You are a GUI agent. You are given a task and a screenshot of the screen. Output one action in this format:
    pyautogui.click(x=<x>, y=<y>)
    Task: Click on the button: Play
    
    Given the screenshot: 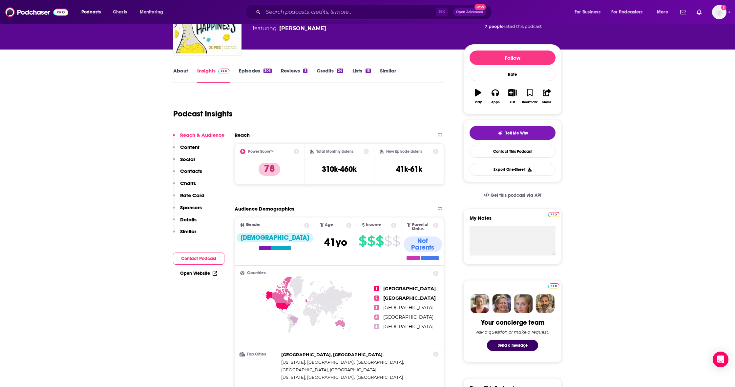 What is the action you would take?
    pyautogui.click(x=478, y=96)
    